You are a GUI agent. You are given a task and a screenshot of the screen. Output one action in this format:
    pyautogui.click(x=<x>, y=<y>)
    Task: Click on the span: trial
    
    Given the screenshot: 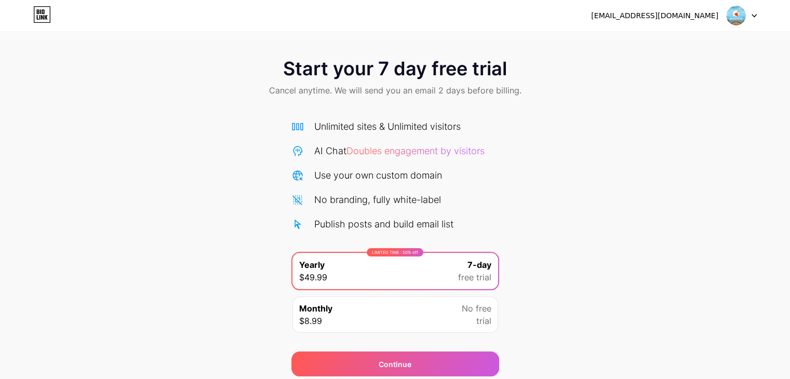 What is the action you would take?
    pyautogui.click(x=484, y=321)
    